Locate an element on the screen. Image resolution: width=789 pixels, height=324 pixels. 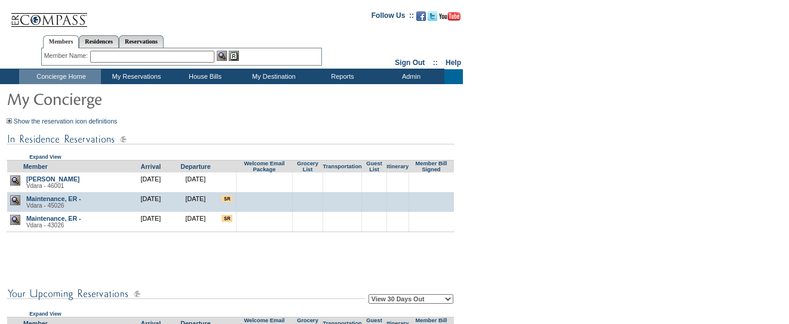
td: Concierge Home is located at coordinates (60, 76).